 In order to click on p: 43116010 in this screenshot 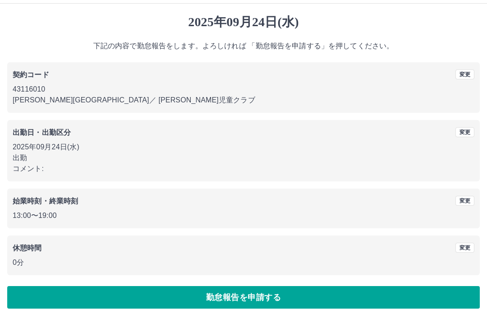, I will do `click(244, 89)`.